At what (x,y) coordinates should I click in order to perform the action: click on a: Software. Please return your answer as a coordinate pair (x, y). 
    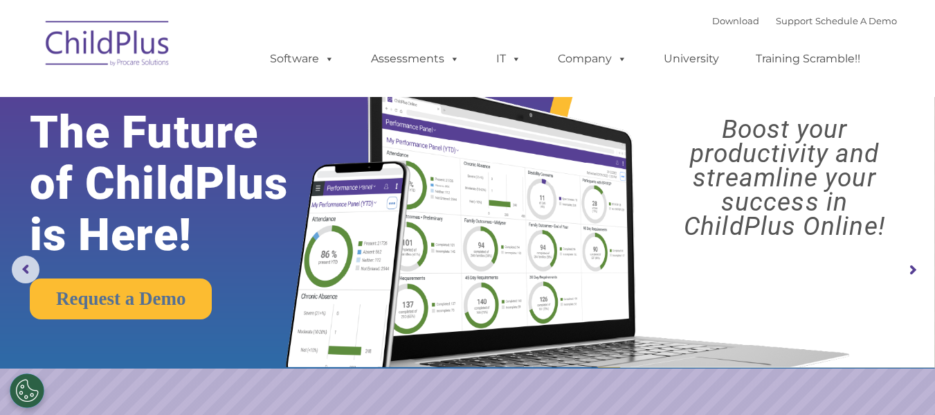
    Looking at the image, I should click on (302, 59).